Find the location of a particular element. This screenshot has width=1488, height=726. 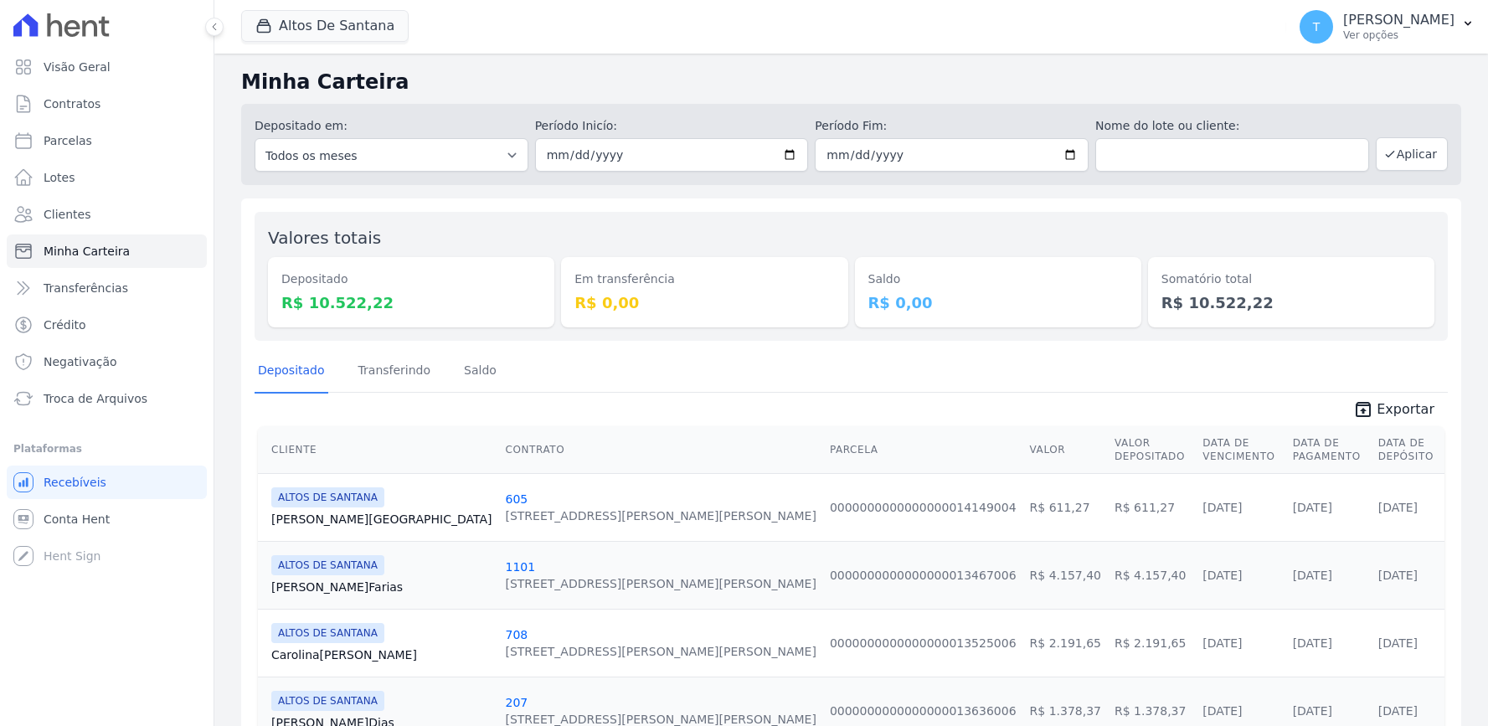

span: Recebíveis is located at coordinates (75, 482).